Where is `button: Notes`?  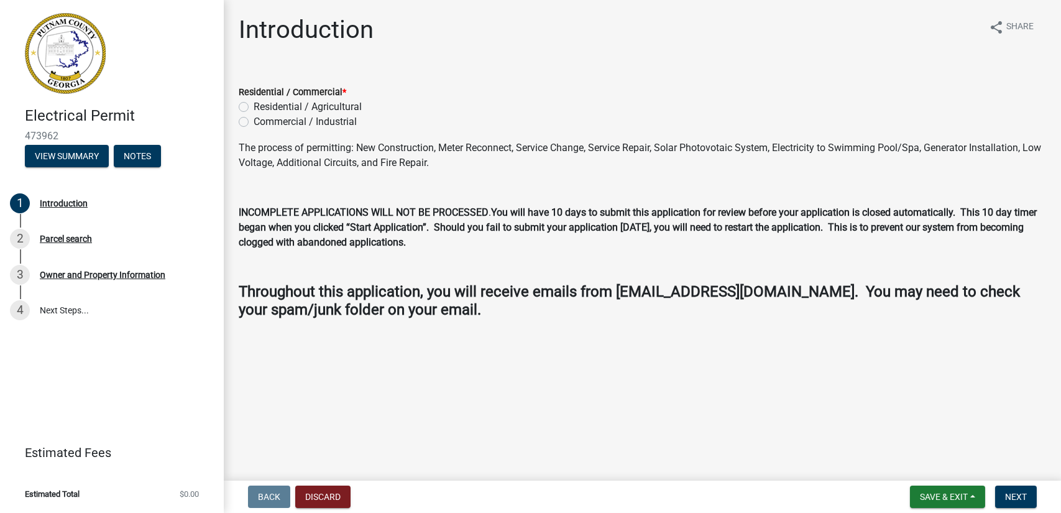 button: Notes is located at coordinates (137, 156).